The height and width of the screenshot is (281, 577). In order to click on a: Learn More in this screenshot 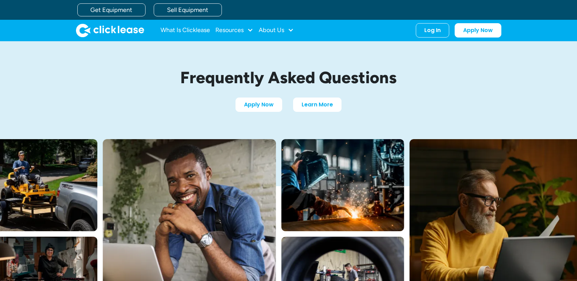, I will do `click(318, 105)`.